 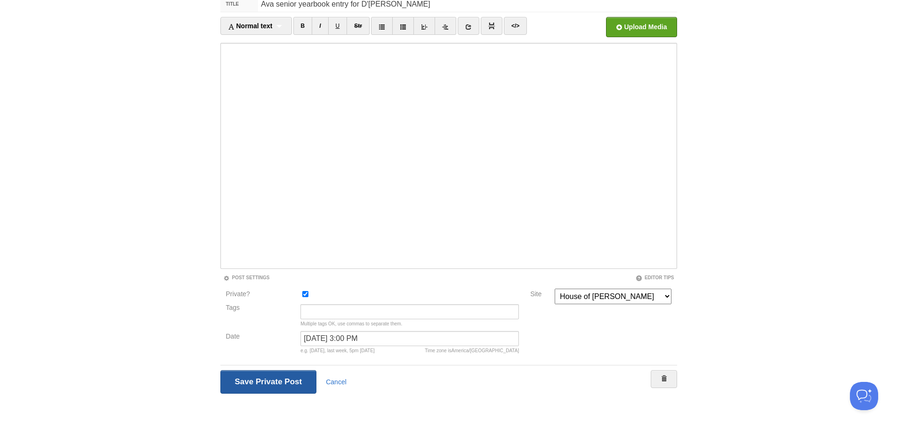 I want to click on input: Save Private Post, so click(x=268, y=382).